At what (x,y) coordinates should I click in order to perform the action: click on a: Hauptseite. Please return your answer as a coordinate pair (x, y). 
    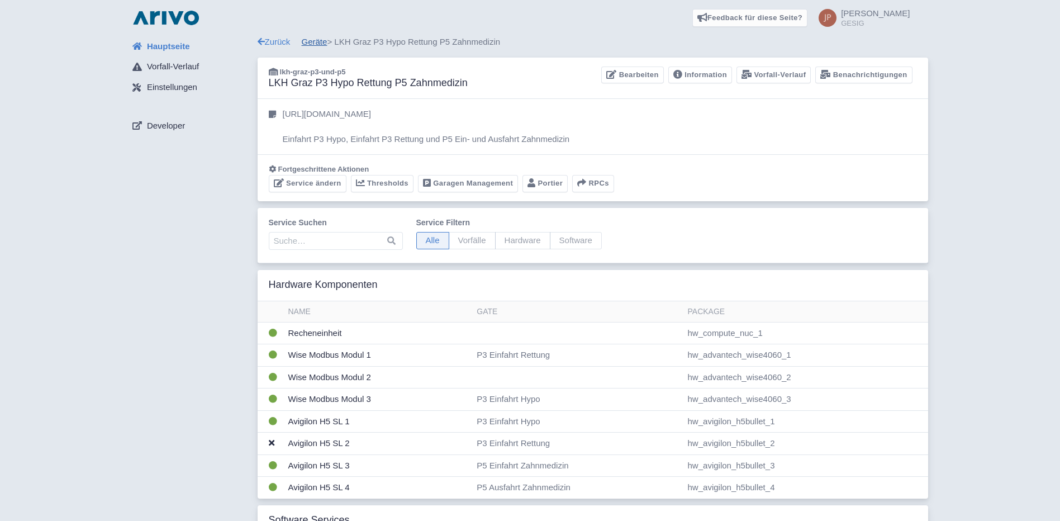
    Looking at the image, I should click on (190, 46).